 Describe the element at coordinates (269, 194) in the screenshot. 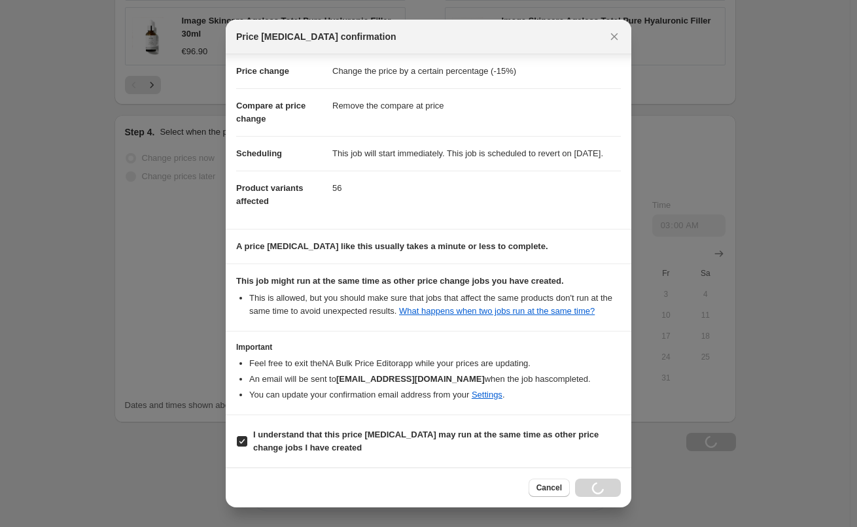

I see `span: Product variants affected` at that location.